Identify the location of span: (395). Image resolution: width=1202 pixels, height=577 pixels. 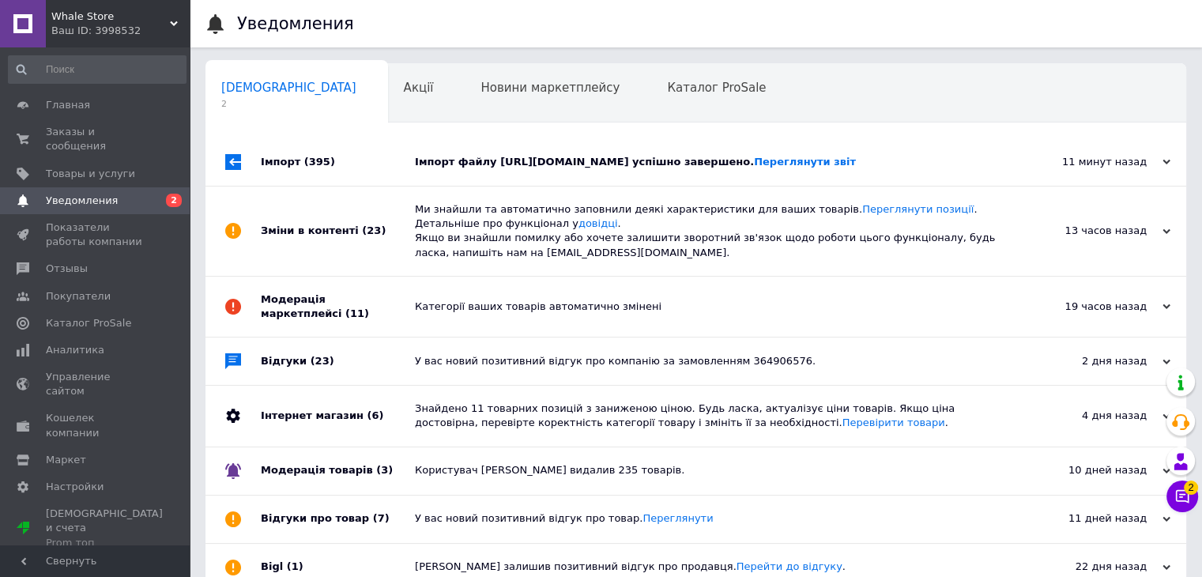
(319, 161).